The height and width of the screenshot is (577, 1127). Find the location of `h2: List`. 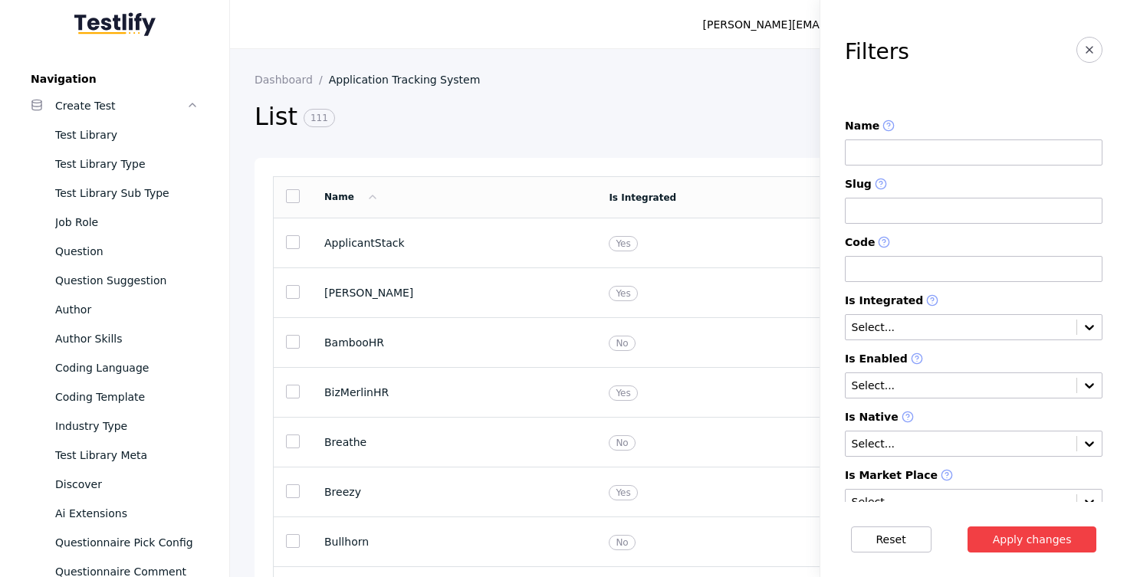

h2: List is located at coordinates (559, 117).